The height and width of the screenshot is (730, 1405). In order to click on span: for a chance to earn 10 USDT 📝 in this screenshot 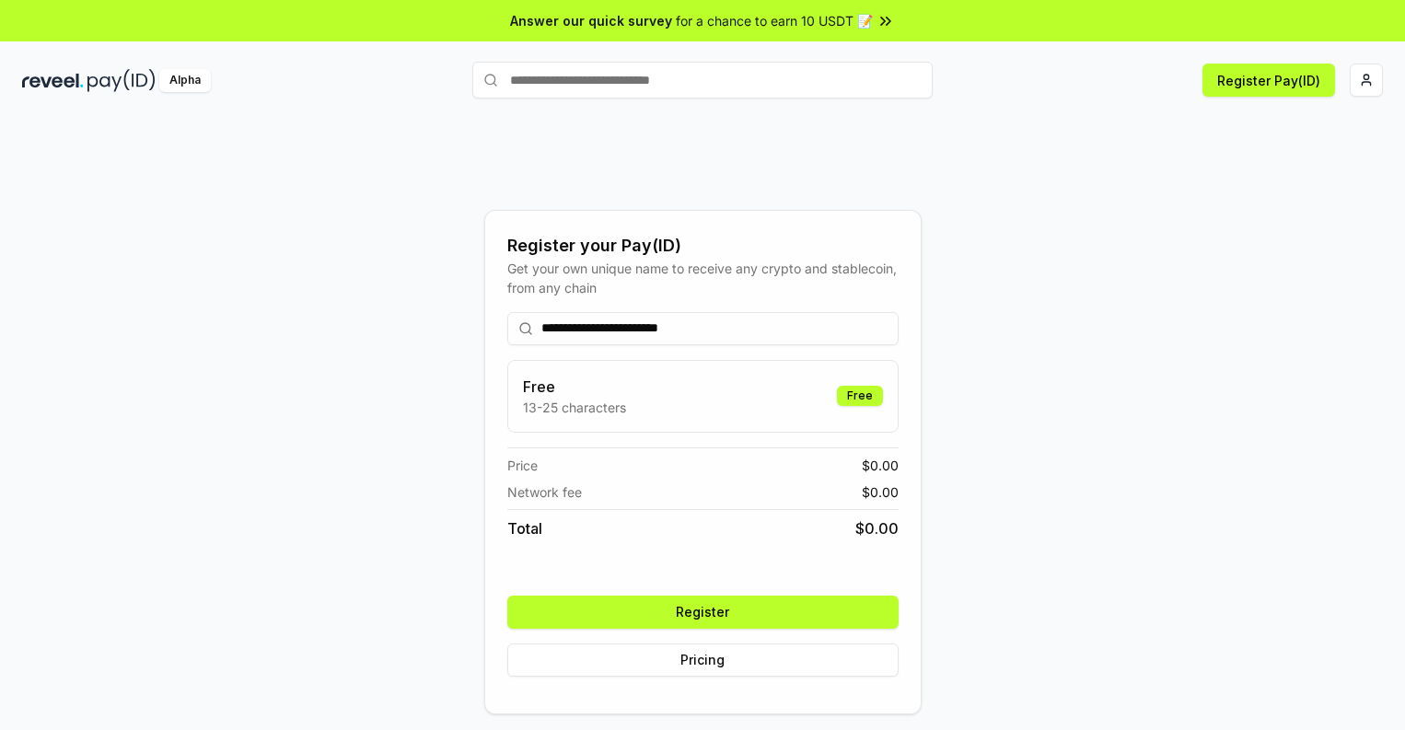, I will do `click(775, 20)`.